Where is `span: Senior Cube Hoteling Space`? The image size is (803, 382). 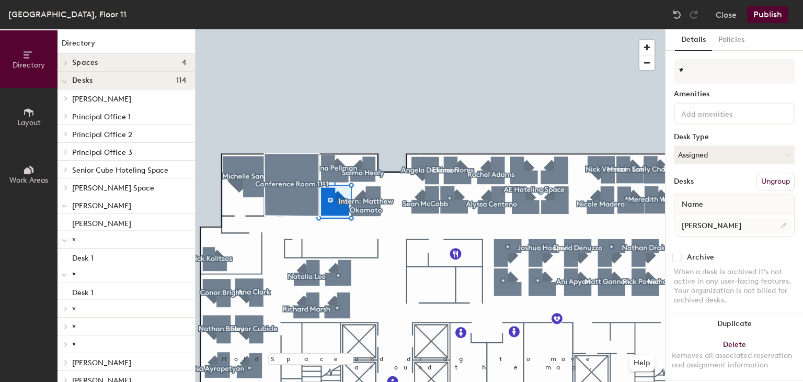
span: Senior Cube Hoteling Space is located at coordinates (120, 170).